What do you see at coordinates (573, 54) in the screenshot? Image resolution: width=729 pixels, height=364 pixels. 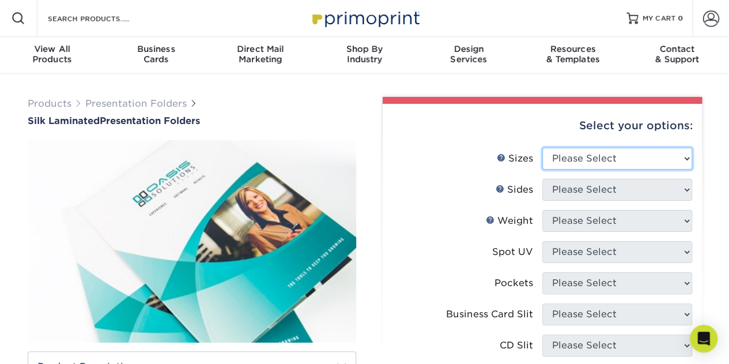 I see `div: & Templates` at bounding box center [573, 54].